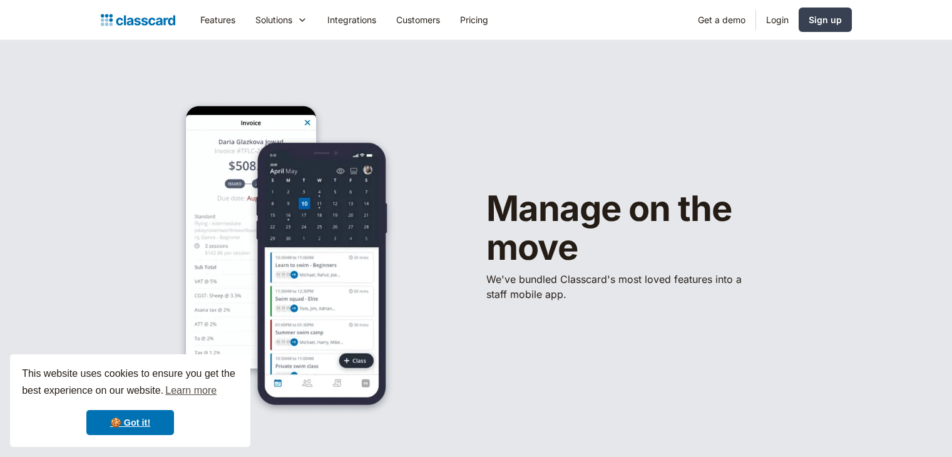 This screenshot has width=952, height=457. What do you see at coordinates (138, 20) in the screenshot?
I see `a: Logo` at bounding box center [138, 20].